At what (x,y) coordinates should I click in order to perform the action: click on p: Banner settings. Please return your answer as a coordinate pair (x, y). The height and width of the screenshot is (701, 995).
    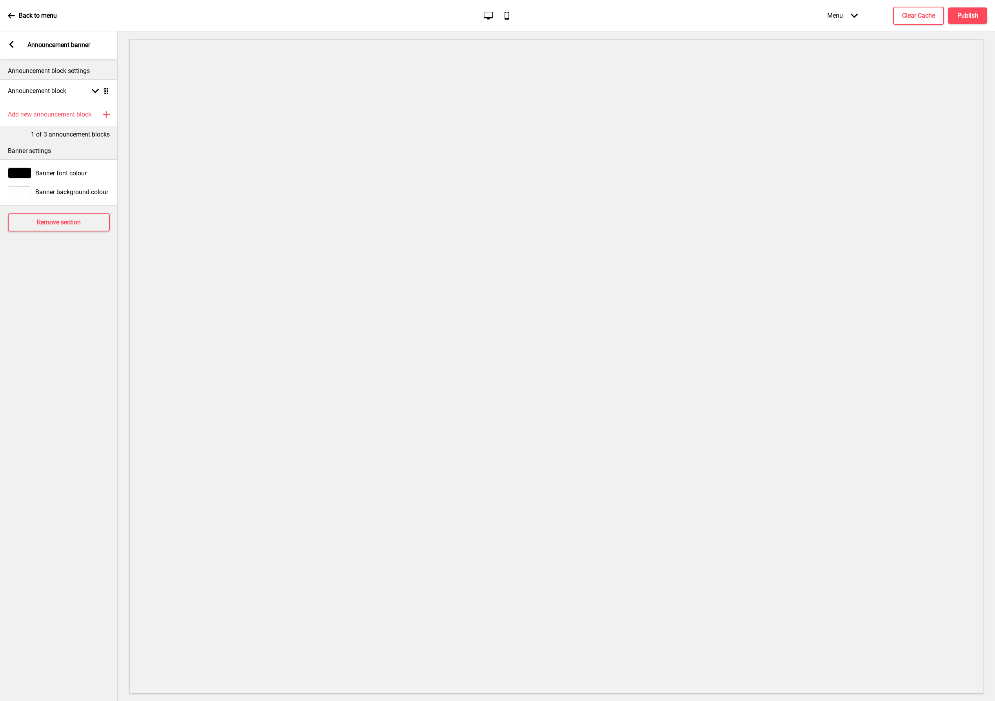
    Looking at the image, I should click on (59, 151).